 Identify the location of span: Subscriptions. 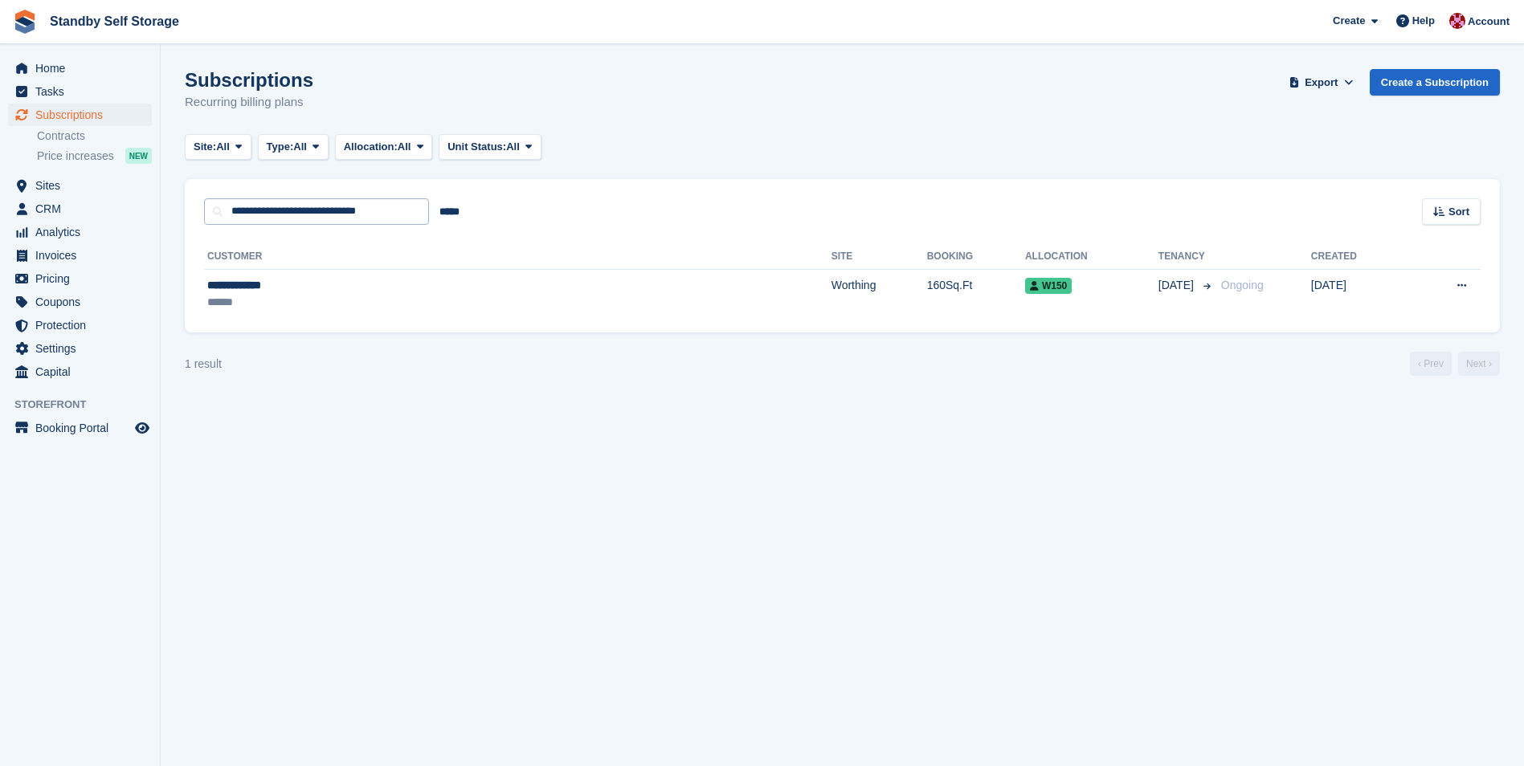
(84, 115).